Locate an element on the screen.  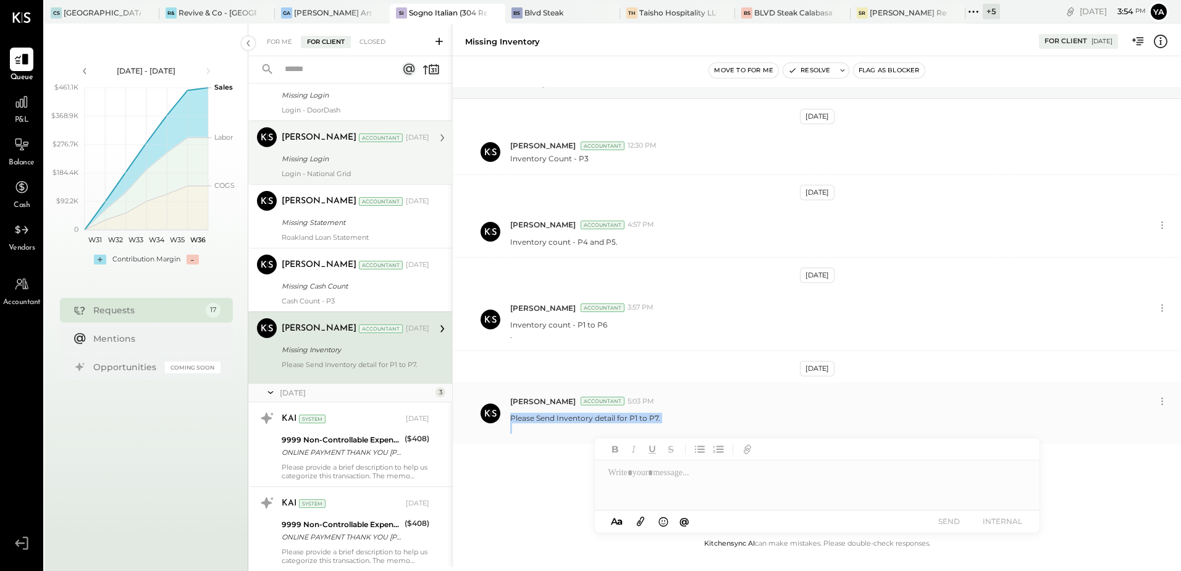
button: Italic is located at coordinates (634, 449).